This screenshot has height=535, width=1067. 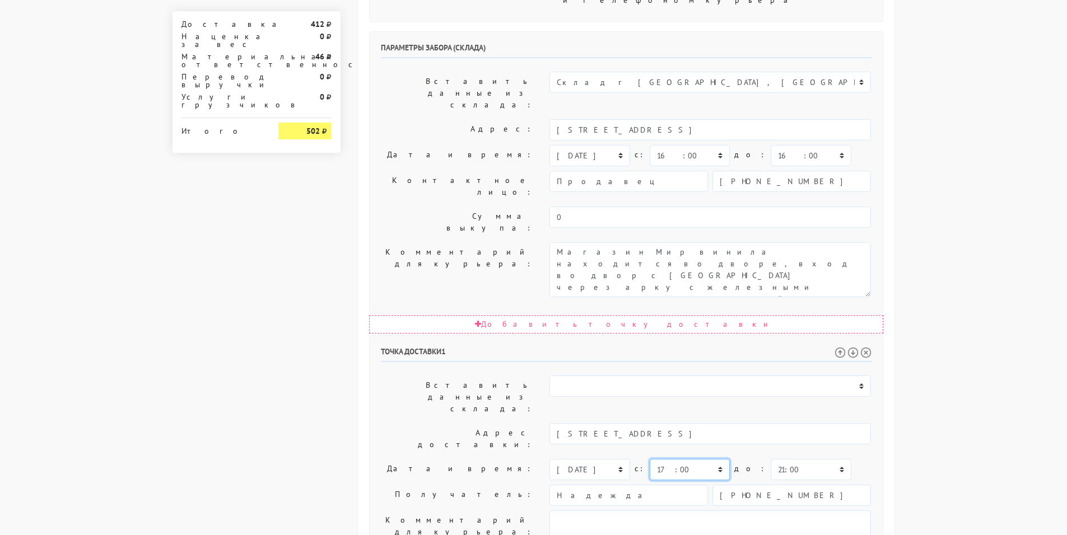 What do you see at coordinates (222, 129) in the screenshot?
I see `div: Итого` at bounding box center [222, 129].